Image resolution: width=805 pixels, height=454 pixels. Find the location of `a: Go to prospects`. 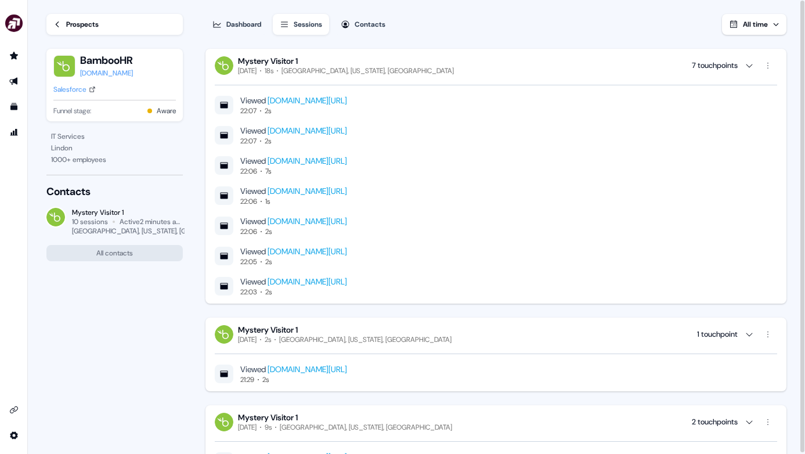

a: Go to prospects is located at coordinates (14, 56).